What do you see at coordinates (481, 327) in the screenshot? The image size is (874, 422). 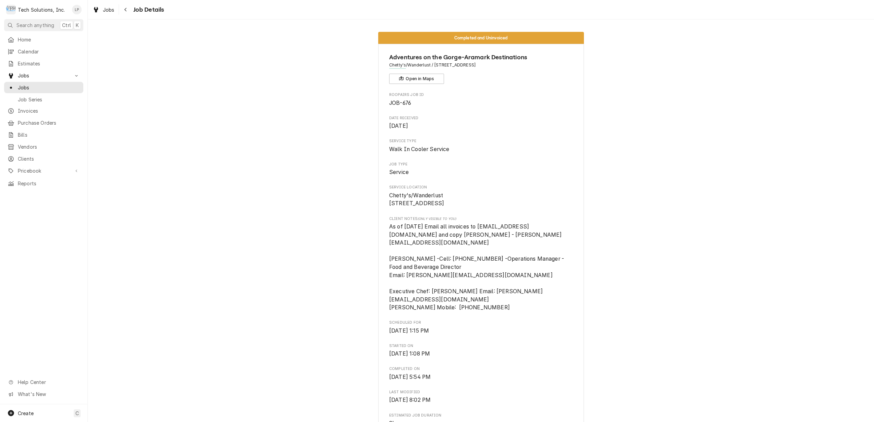 I see `div: Scheduled For` at bounding box center [481, 327].